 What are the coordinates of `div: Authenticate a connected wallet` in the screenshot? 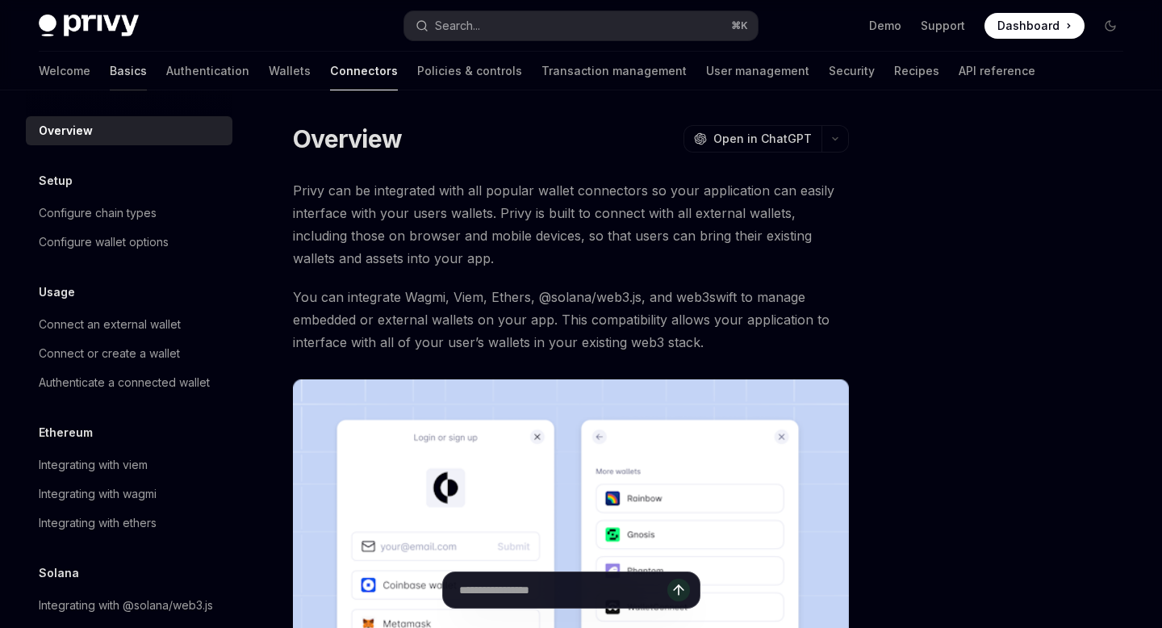 It's located at (124, 382).